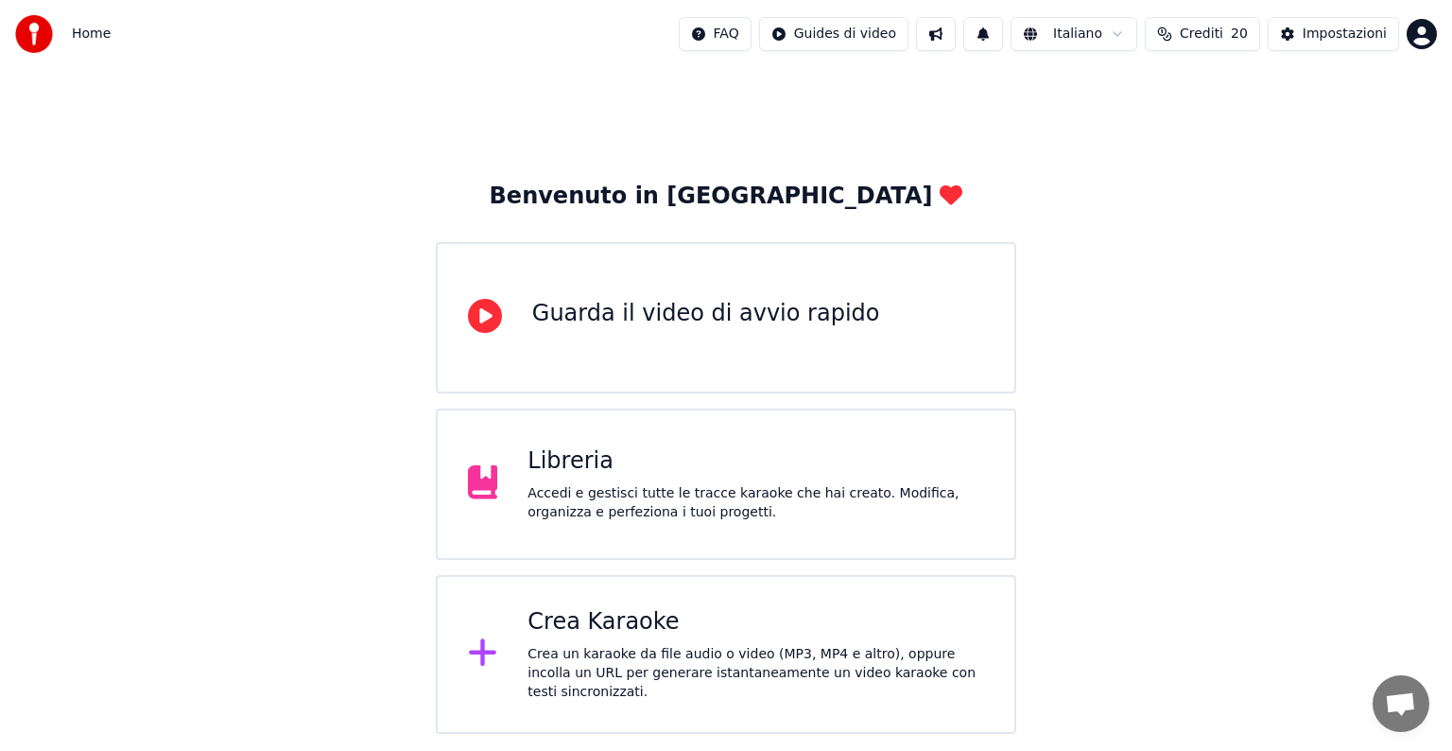  I want to click on div: Crea un karaoke da file audio o video (MP3, MP4 e altro), oppure incolla un URL per generare ista..., so click(755, 673).